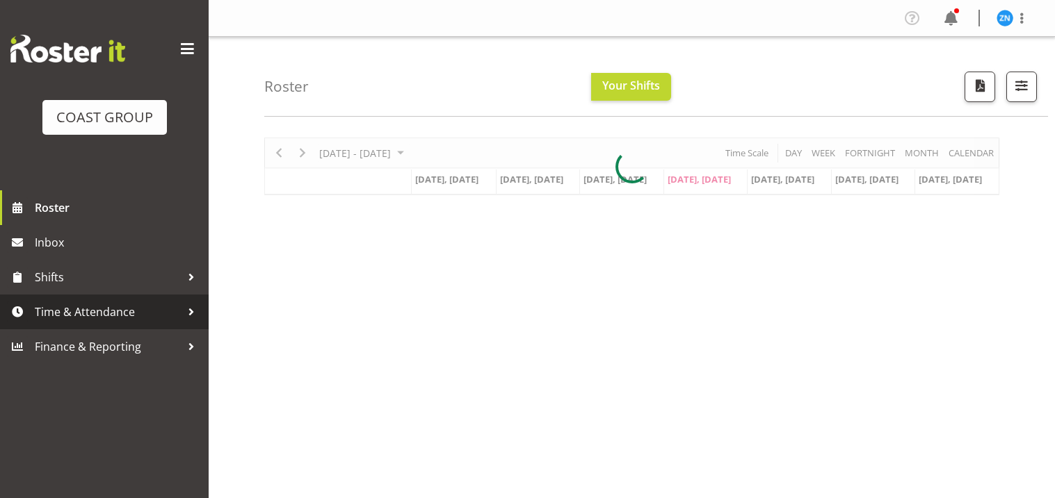 The image size is (1055, 498). I want to click on button: Your Shifts, so click(630, 87).